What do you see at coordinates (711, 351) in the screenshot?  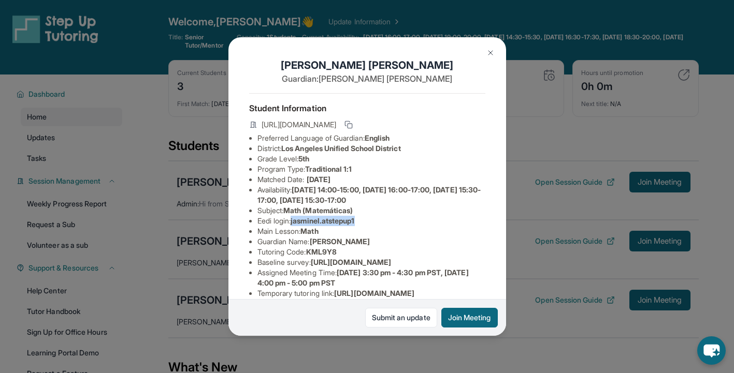 I see `button: chat-button` at bounding box center [711, 351].